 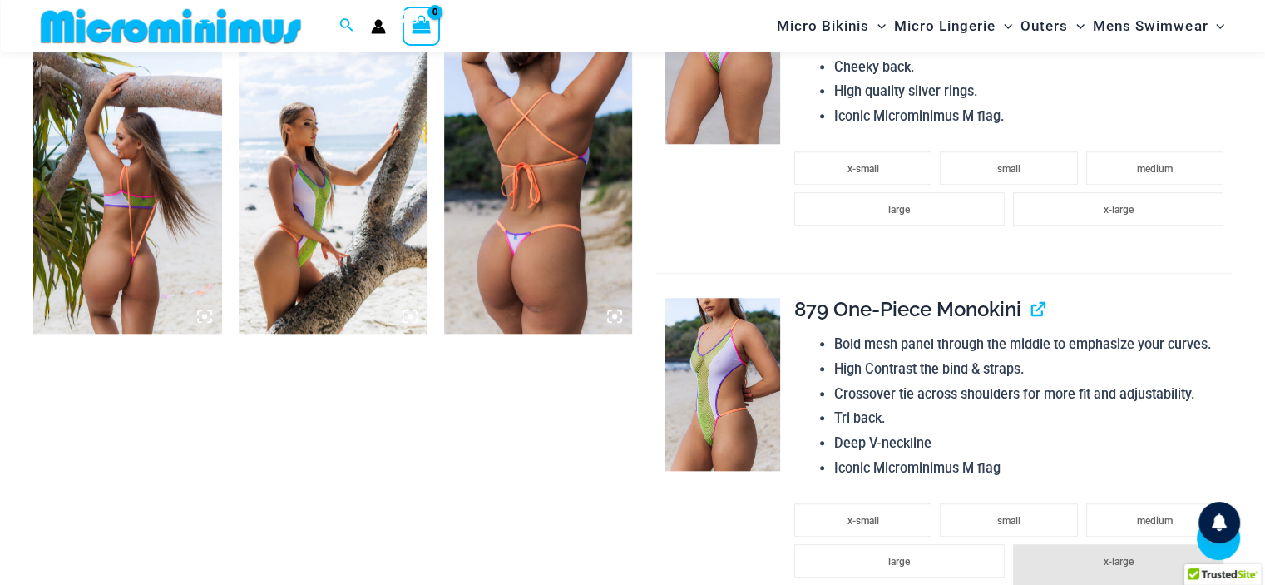 What do you see at coordinates (1033, 344) in the screenshot?
I see `li: Bold mesh panel through the middle to emphasize your curves.` at bounding box center [1033, 344].